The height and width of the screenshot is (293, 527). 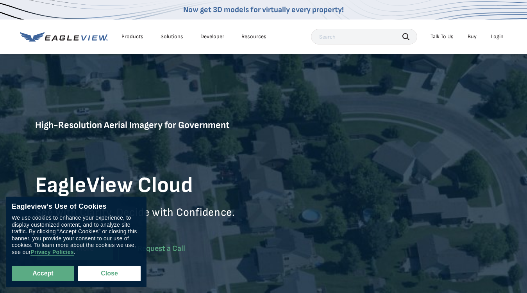 I want to click on a: Privacy Policies, so click(x=52, y=253).